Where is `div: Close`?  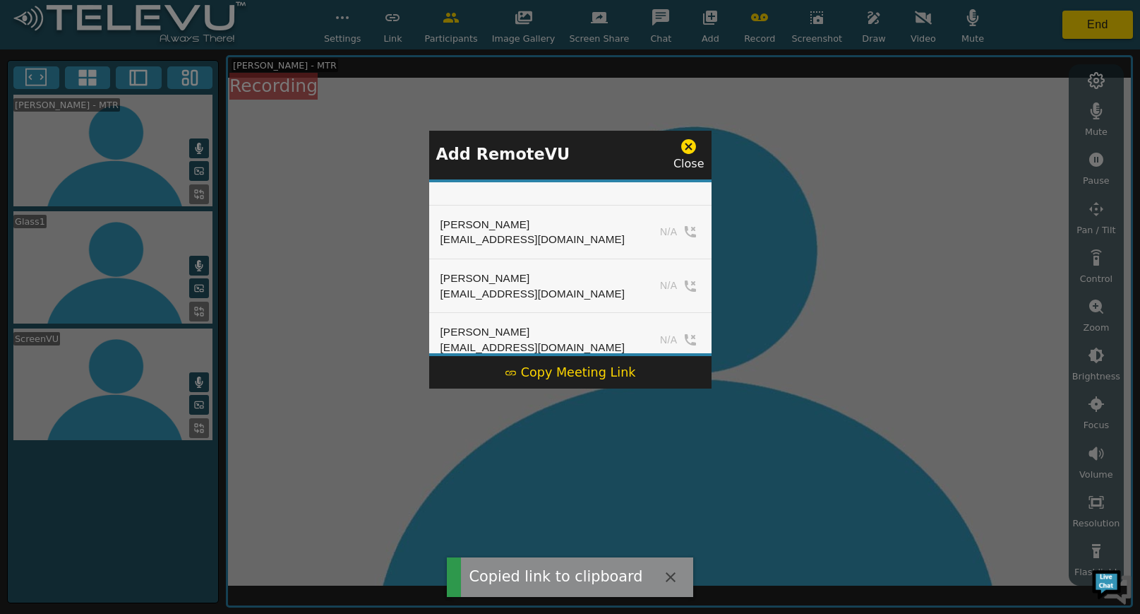 div: Close is located at coordinates (689, 155).